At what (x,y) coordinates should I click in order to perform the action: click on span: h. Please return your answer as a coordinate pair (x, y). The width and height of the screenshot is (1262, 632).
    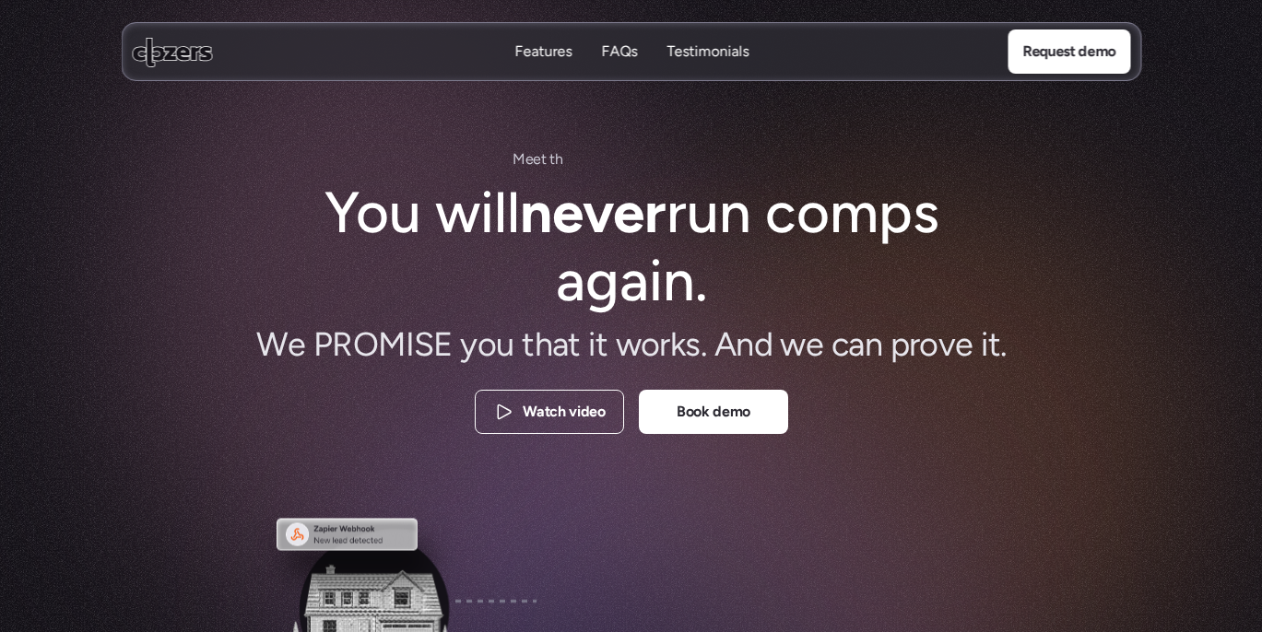
    Looking at the image, I should click on (558, 159).